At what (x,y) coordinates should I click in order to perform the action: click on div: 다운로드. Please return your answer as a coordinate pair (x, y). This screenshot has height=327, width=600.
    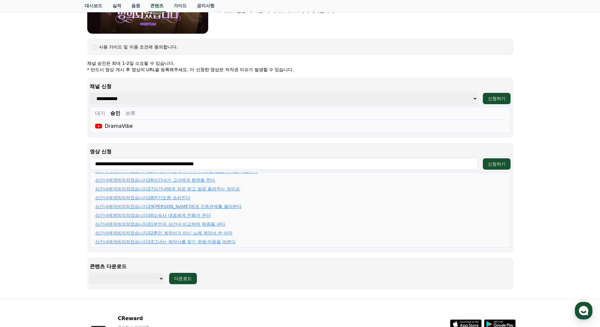
    Looking at the image, I should click on (183, 279).